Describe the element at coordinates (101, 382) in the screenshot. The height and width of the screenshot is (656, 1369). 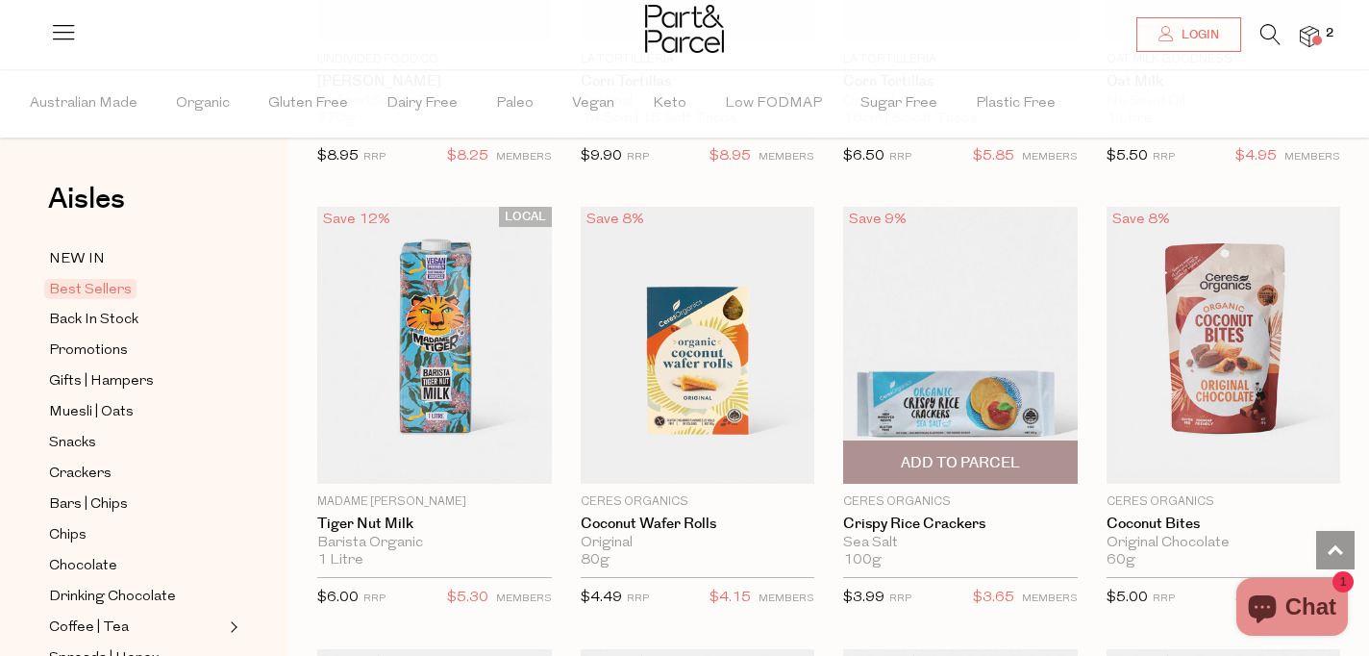
I see `span: Gifts | Hampers` at that location.